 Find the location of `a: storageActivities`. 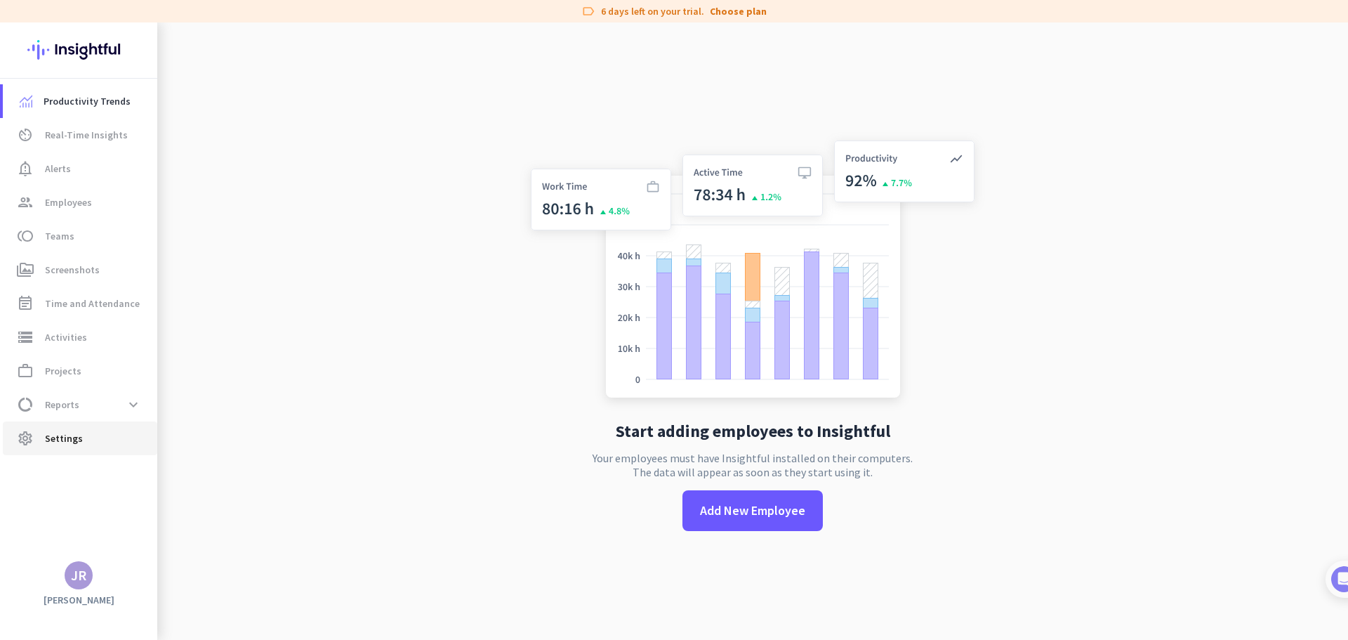

a: storageActivities is located at coordinates (80, 337).